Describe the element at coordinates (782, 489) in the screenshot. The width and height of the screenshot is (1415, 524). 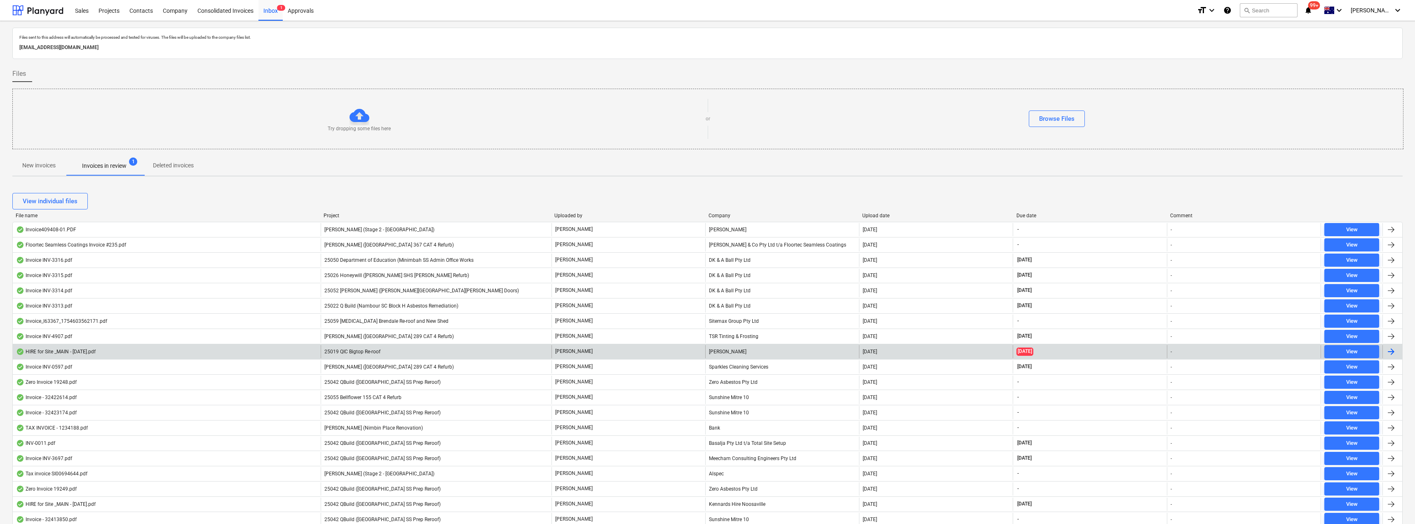
I see `div: Zero Asbestos Pty Ltd` at that location.